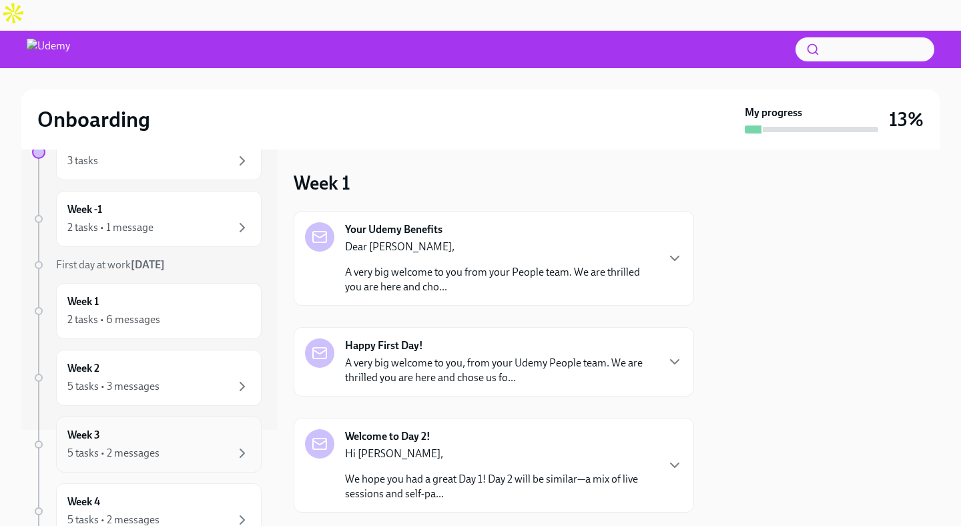 The image size is (961, 526). Describe the element at coordinates (147, 311) in the screenshot. I see `a: Week 12 tasks • 6 messages` at that location.